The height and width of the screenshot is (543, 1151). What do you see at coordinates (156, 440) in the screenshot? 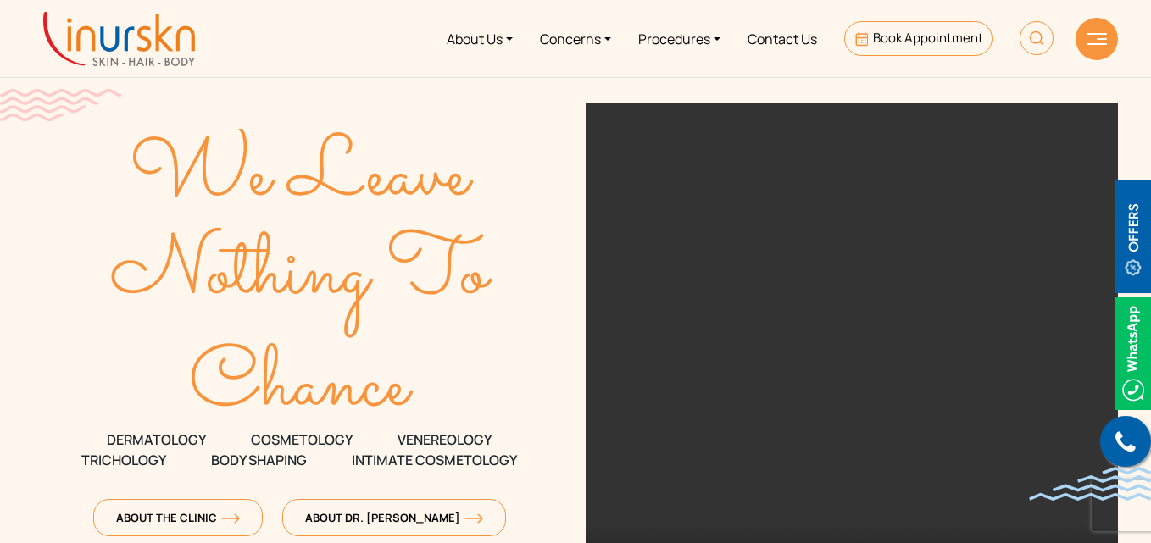
I see `span: DERMATOLOGY` at bounding box center [156, 440].